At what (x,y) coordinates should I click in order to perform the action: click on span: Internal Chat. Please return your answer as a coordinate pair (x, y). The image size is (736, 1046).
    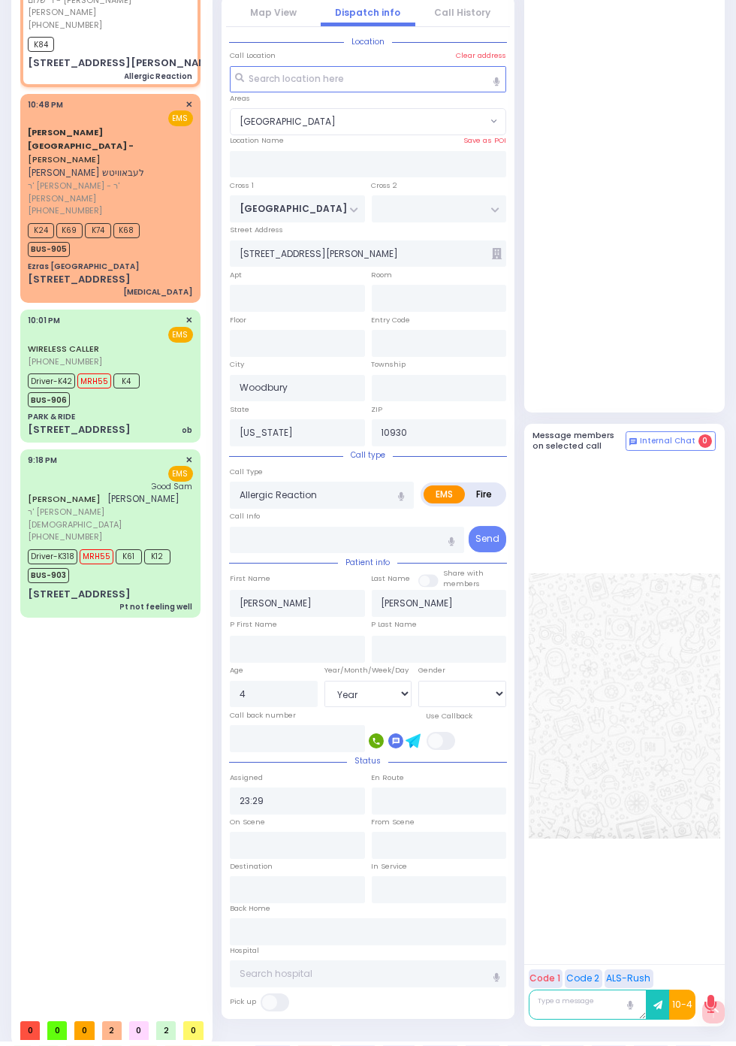
    Looking at the image, I should click on (668, 441).